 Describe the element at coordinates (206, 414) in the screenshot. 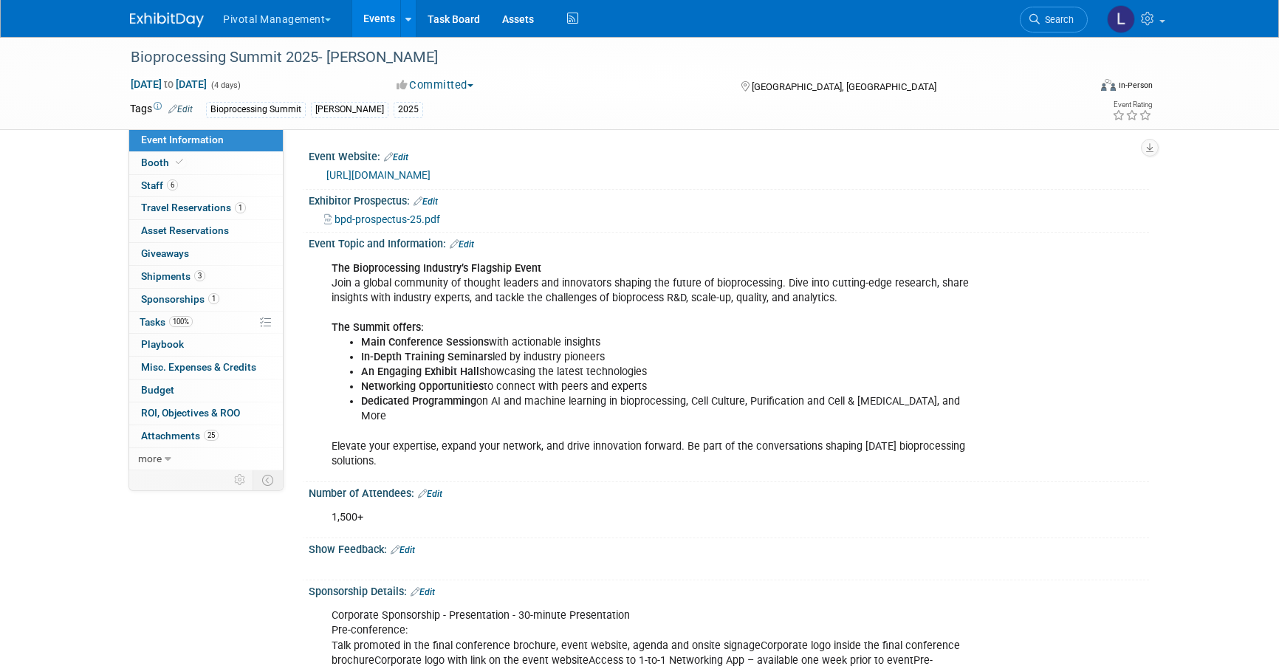

I see `a: ROI, Objectives & ROO` at that location.